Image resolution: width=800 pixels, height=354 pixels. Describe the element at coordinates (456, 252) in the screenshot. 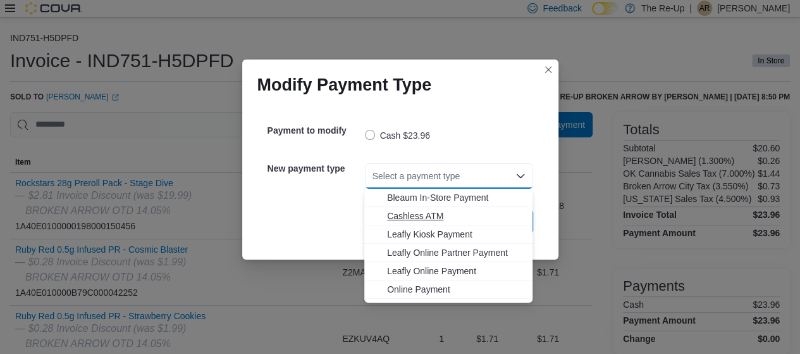

I see `span: Leafly Online Partner Payment` at that location.